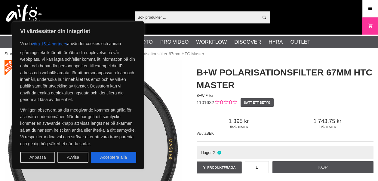 The height and width of the screenshot is (181, 378). I want to click on span: B+W Filter, so click(205, 96).